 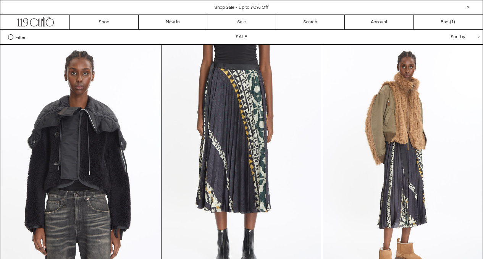 I want to click on a: Shop, so click(x=104, y=22).